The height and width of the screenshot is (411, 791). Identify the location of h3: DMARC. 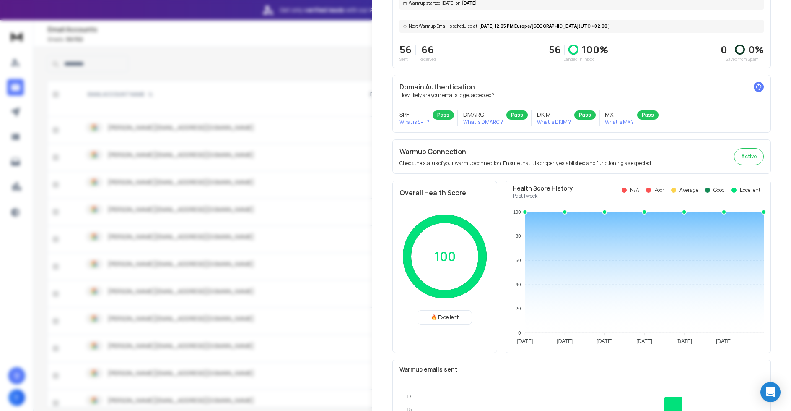
(483, 114).